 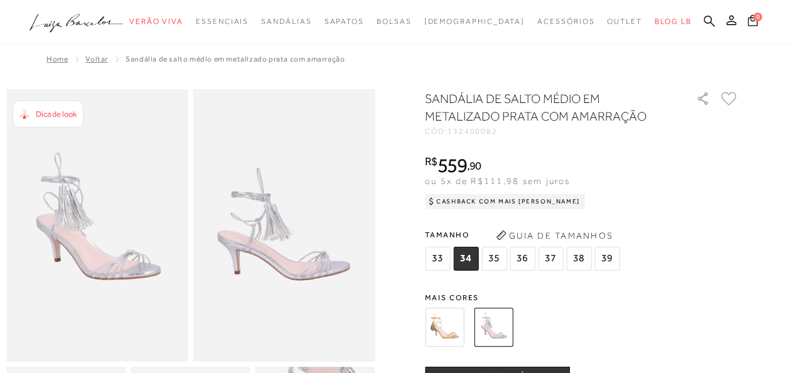 I want to click on h1: SANDÁLIA DE SALTO MÉDIO EM METALIZADO PRATA COM AMARRAÇÃO, so click(x=542, y=107).